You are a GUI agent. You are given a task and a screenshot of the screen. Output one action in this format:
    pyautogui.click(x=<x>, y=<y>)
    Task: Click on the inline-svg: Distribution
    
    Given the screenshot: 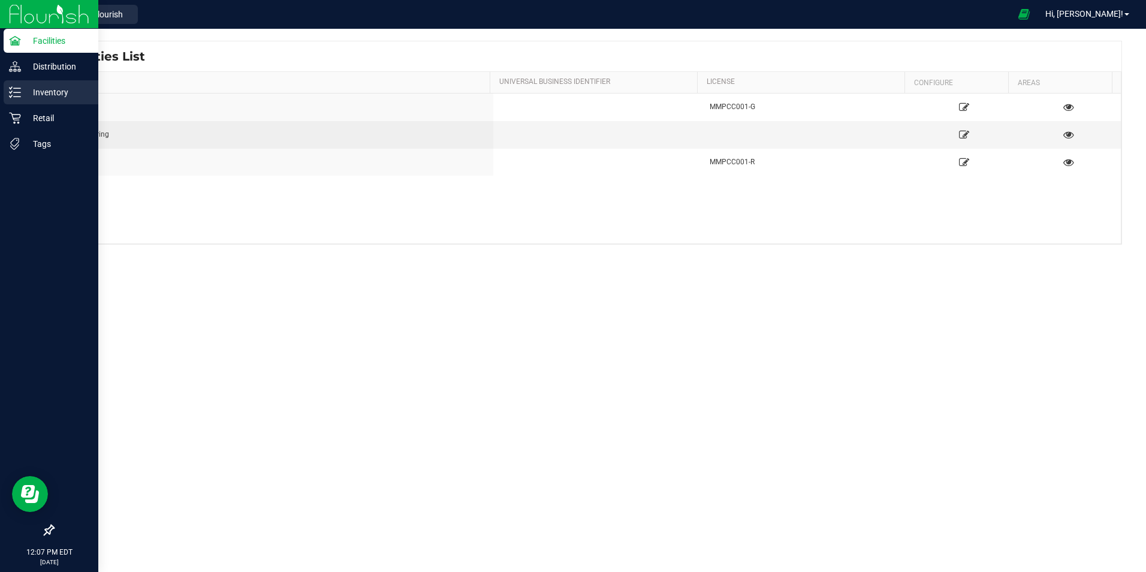 What is the action you would take?
    pyautogui.click(x=15, y=67)
    